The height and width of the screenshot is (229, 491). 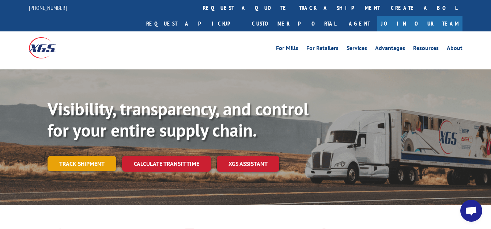 What do you see at coordinates (359, 23) in the screenshot?
I see `a: Agent` at bounding box center [359, 23].